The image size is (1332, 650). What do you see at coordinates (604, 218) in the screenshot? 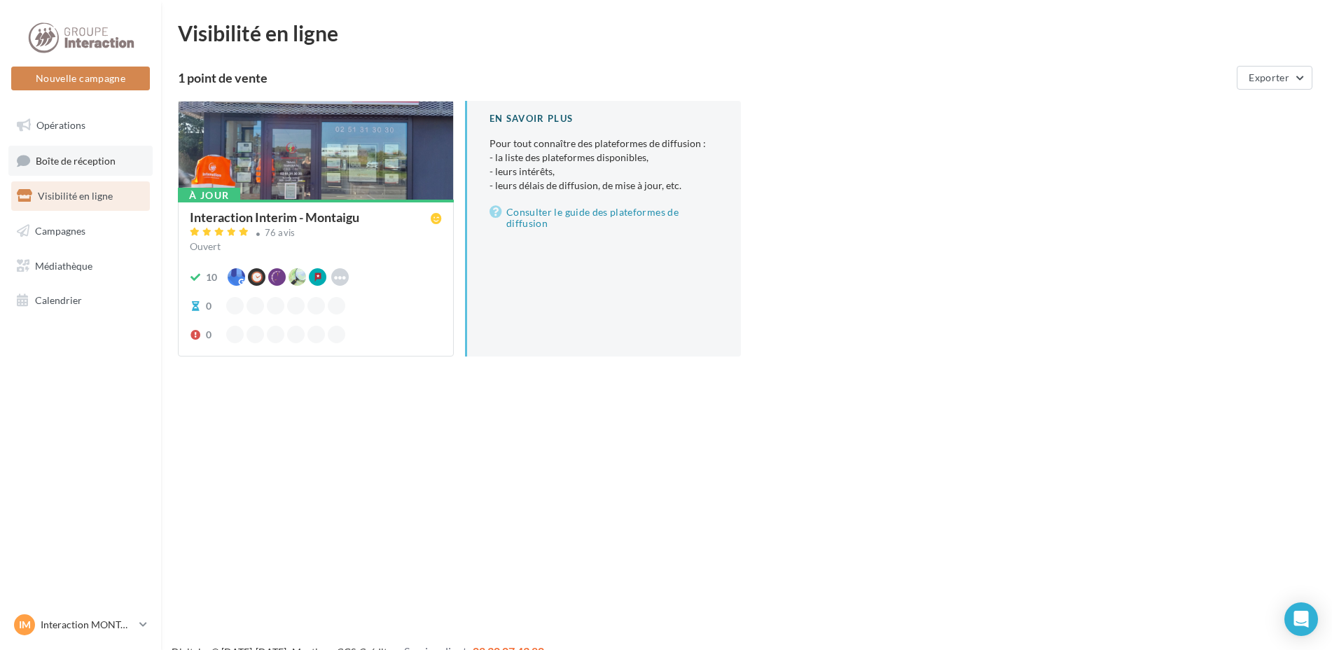
I see `a: Consulter le guide des plateformes de diffusion` at bounding box center [604, 218].